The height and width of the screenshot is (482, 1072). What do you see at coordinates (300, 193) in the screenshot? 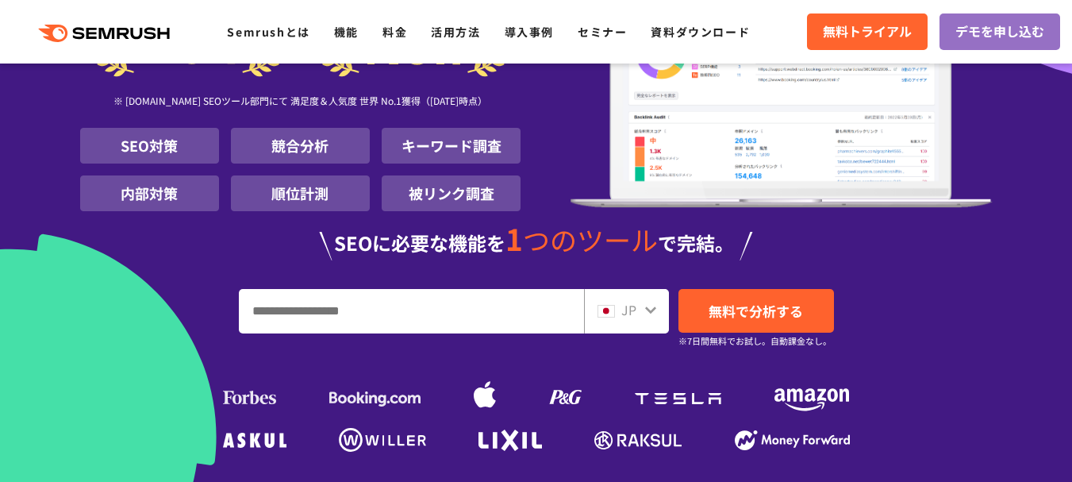
I see `li: 順位計測` at bounding box center [300, 193].